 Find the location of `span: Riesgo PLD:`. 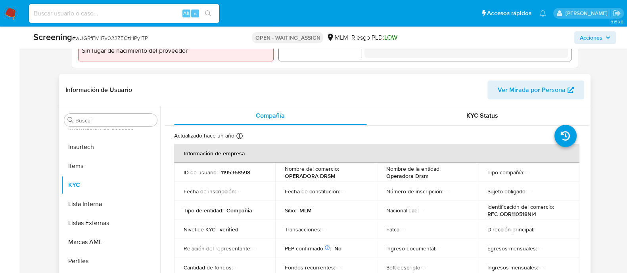

span: Riesgo PLD: is located at coordinates (374, 38).